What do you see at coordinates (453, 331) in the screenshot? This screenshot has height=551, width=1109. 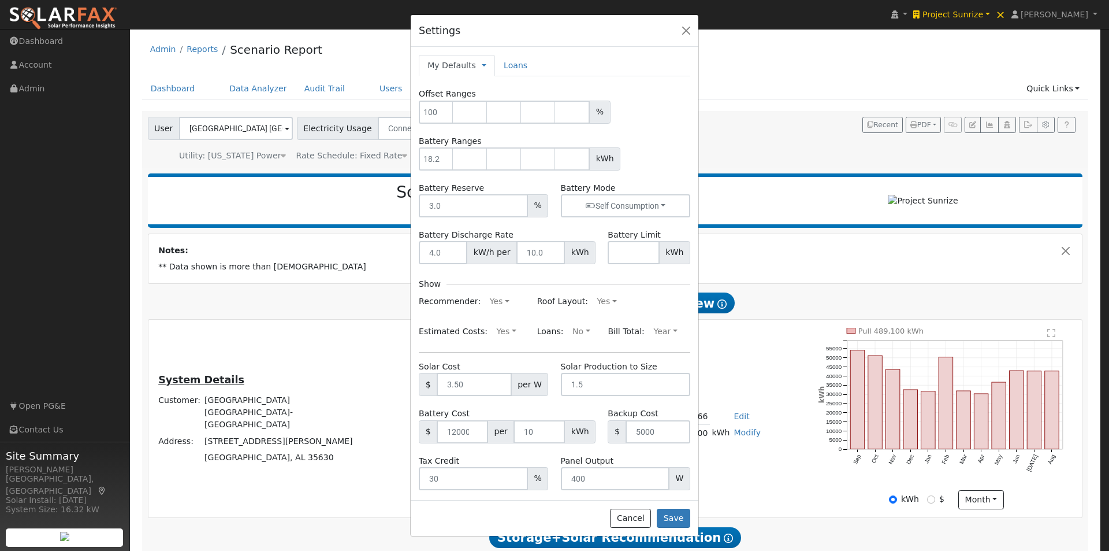 I see `span: Estimated Costs:` at bounding box center [453, 331].